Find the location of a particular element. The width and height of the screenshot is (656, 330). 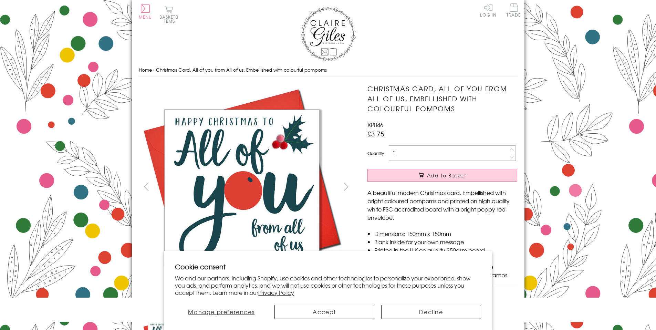

button: Basket0 items is located at coordinates (169, 14).